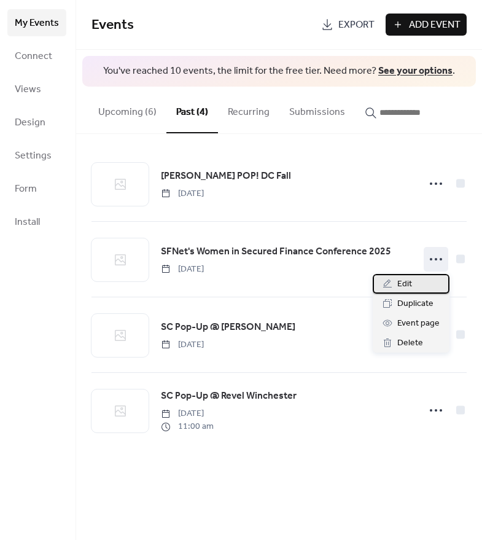 The width and height of the screenshot is (482, 540). Describe the element at coordinates (112, 25) in the screenshot. I see `span: Events` at that location.